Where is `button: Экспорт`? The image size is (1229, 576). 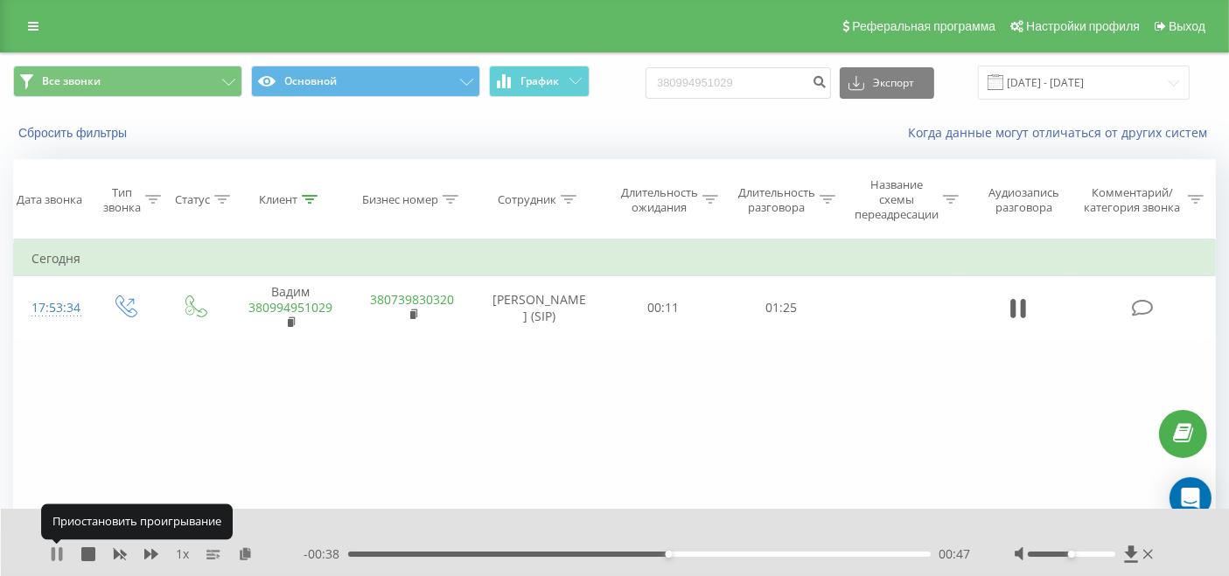 button: Экспорт is located at coordinates (887, 83).